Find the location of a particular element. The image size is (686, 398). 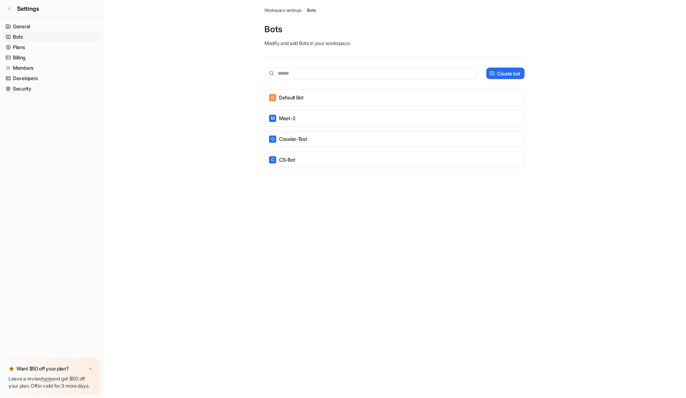

p: Leave a review and get $50 off your plan. Offer valid for 3 more days. is located at coordinates (51, 382).